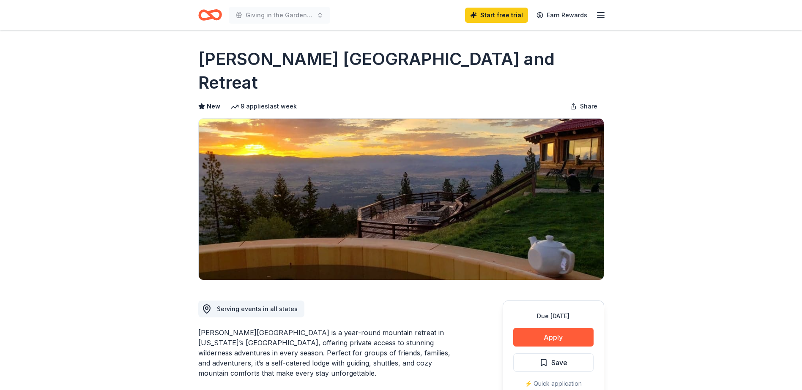 Image resolution: width=802 pixels, height=390 pixels. I want to click on button: Apply, so click(553, 338).